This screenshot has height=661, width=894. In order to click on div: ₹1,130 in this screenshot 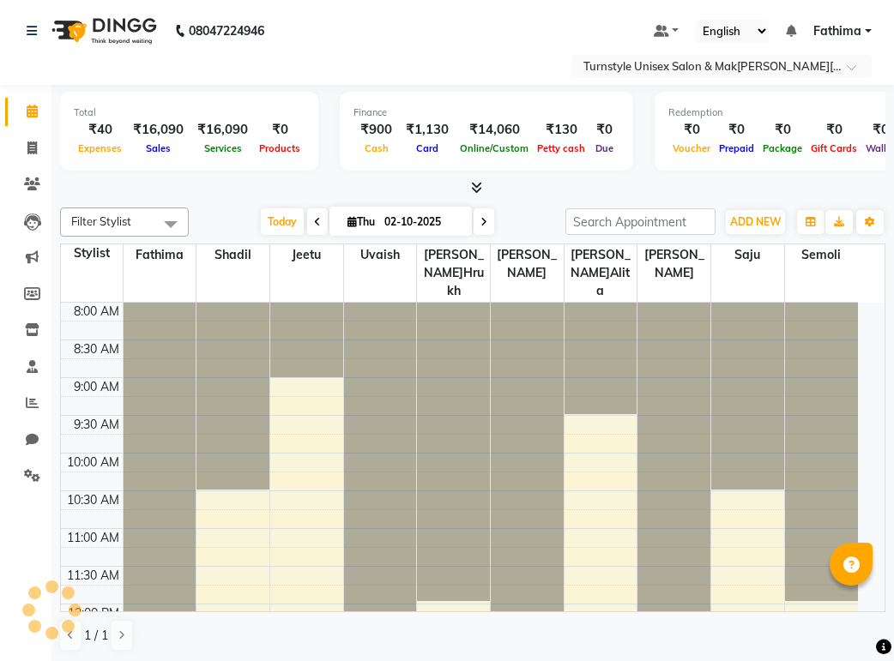, I will do `click(427, 129)`.